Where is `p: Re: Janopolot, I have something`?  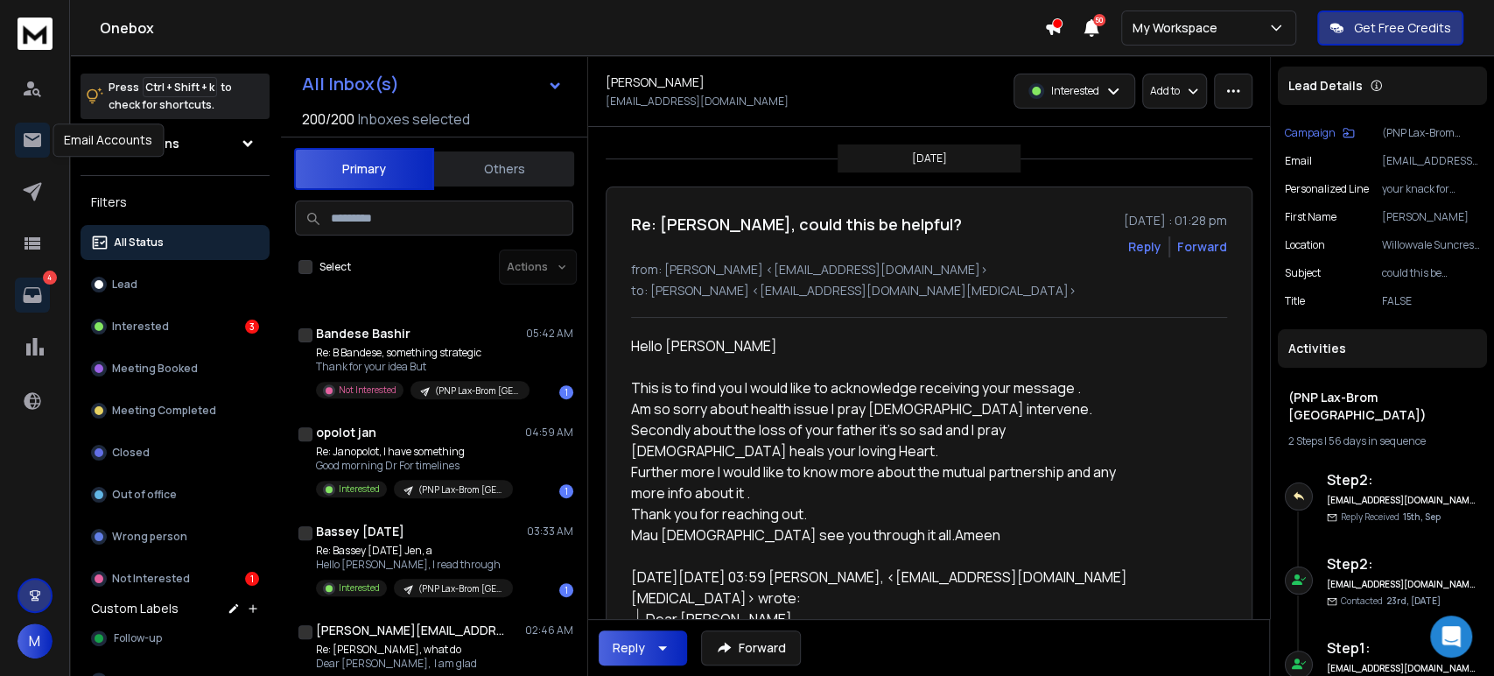
p: Re: Janopolot, I have something is located at coordinates (414, 452).